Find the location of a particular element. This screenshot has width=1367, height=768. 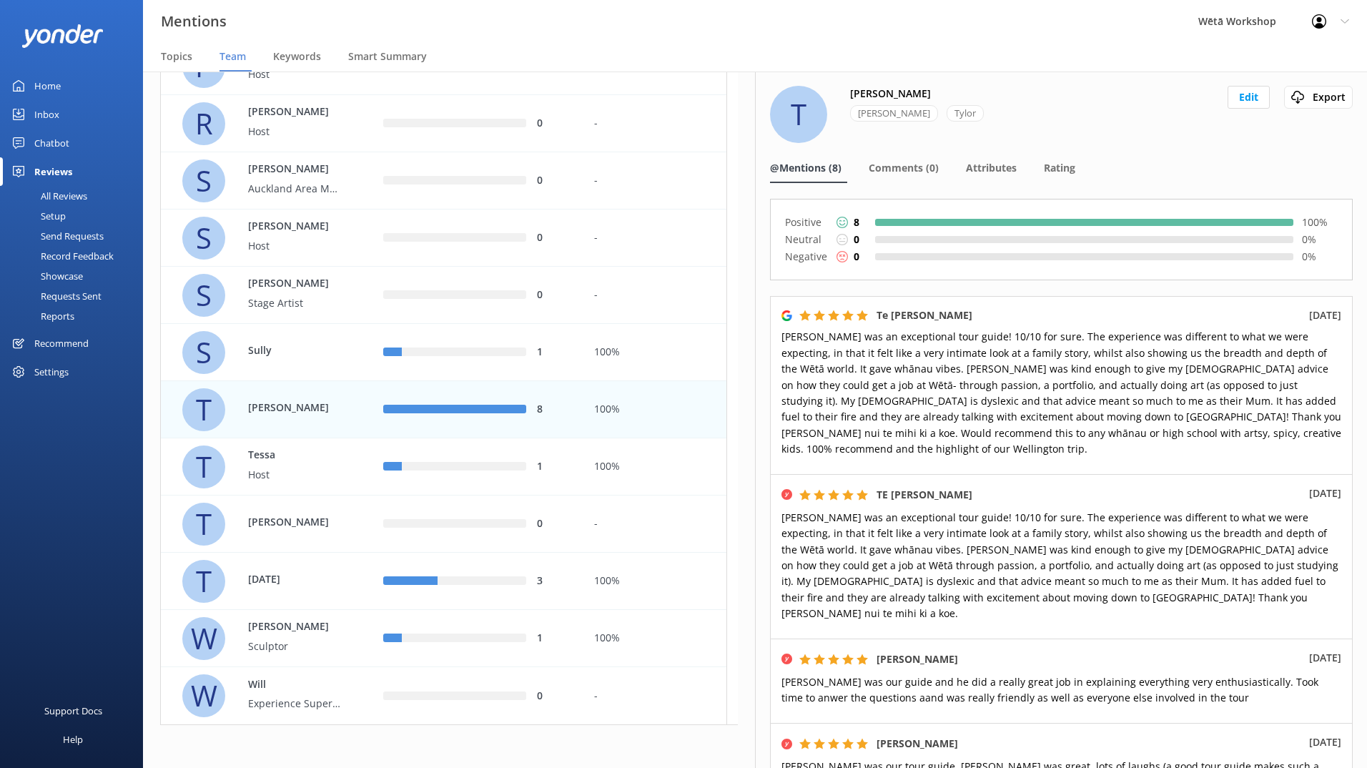

div: Reports is located at coordinates (41, 316).